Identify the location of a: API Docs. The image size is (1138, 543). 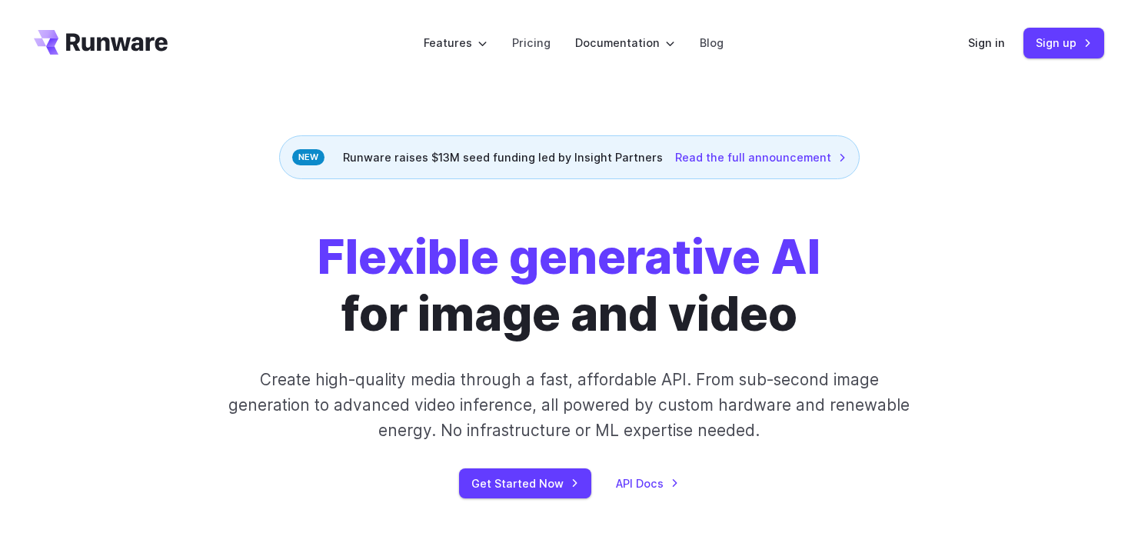
(647, 483).